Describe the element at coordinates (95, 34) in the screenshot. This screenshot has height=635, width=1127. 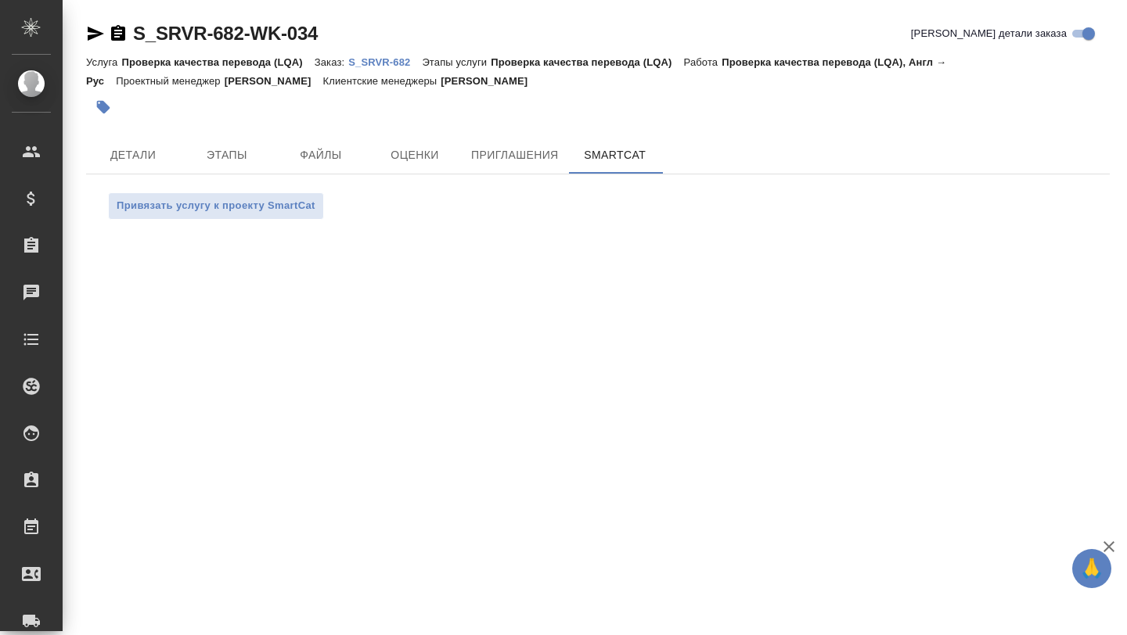
I see `button: Скопировать ссылку для ЯМессенджера` at that location.